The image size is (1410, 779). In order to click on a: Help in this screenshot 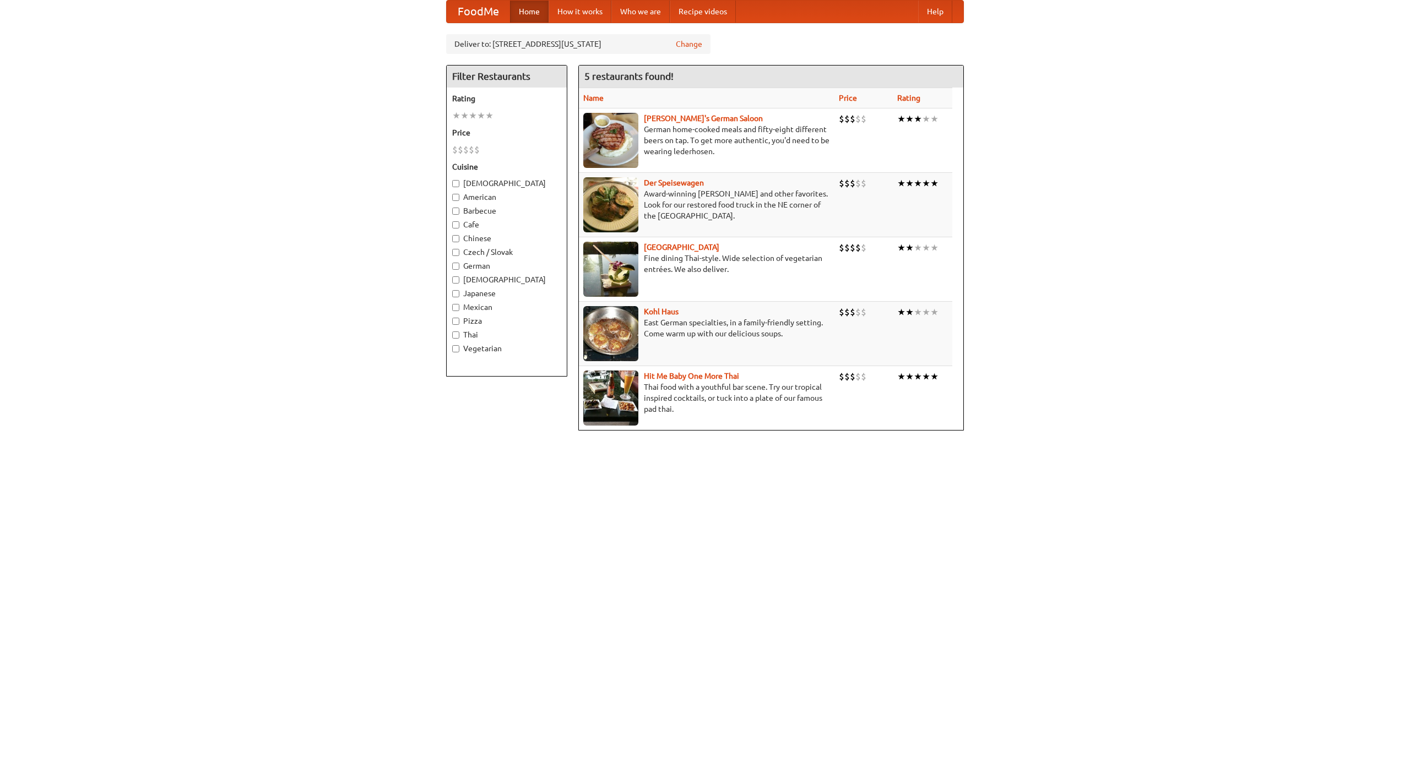, I will do `click(935, 12)`.